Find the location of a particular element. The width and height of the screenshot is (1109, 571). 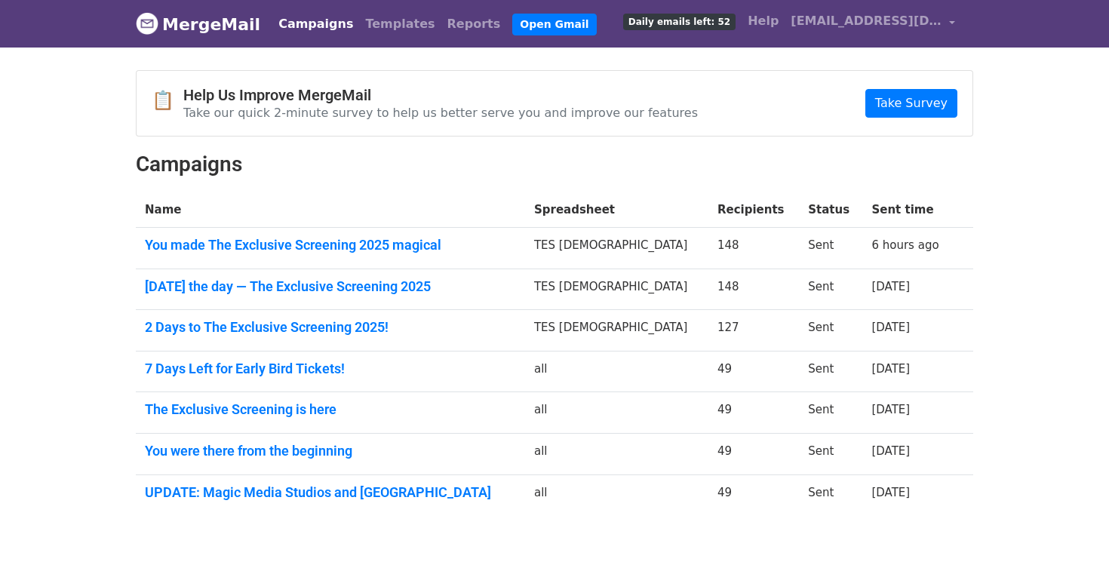

th: Sent time is located at coordinates (908, 210).